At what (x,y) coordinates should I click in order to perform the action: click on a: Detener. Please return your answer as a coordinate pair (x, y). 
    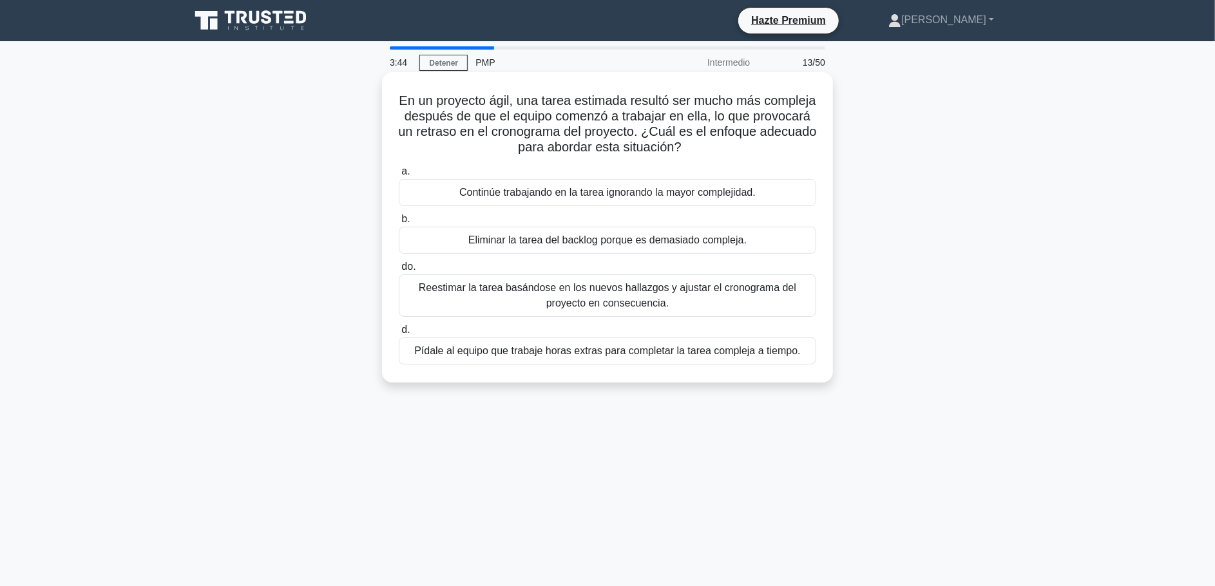
    Looking at the image, I should click on (443, 62).